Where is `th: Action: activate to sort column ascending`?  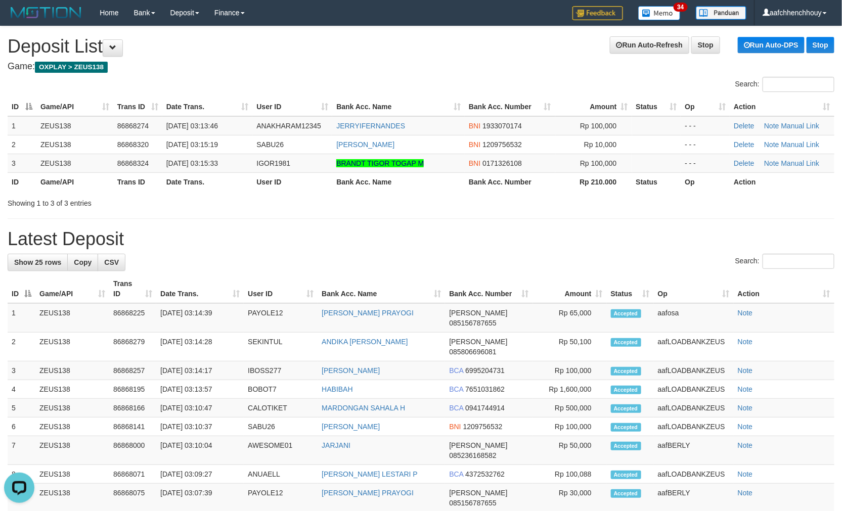 th: Action: activate to sort column ascending is located at coordinates (781, 107).